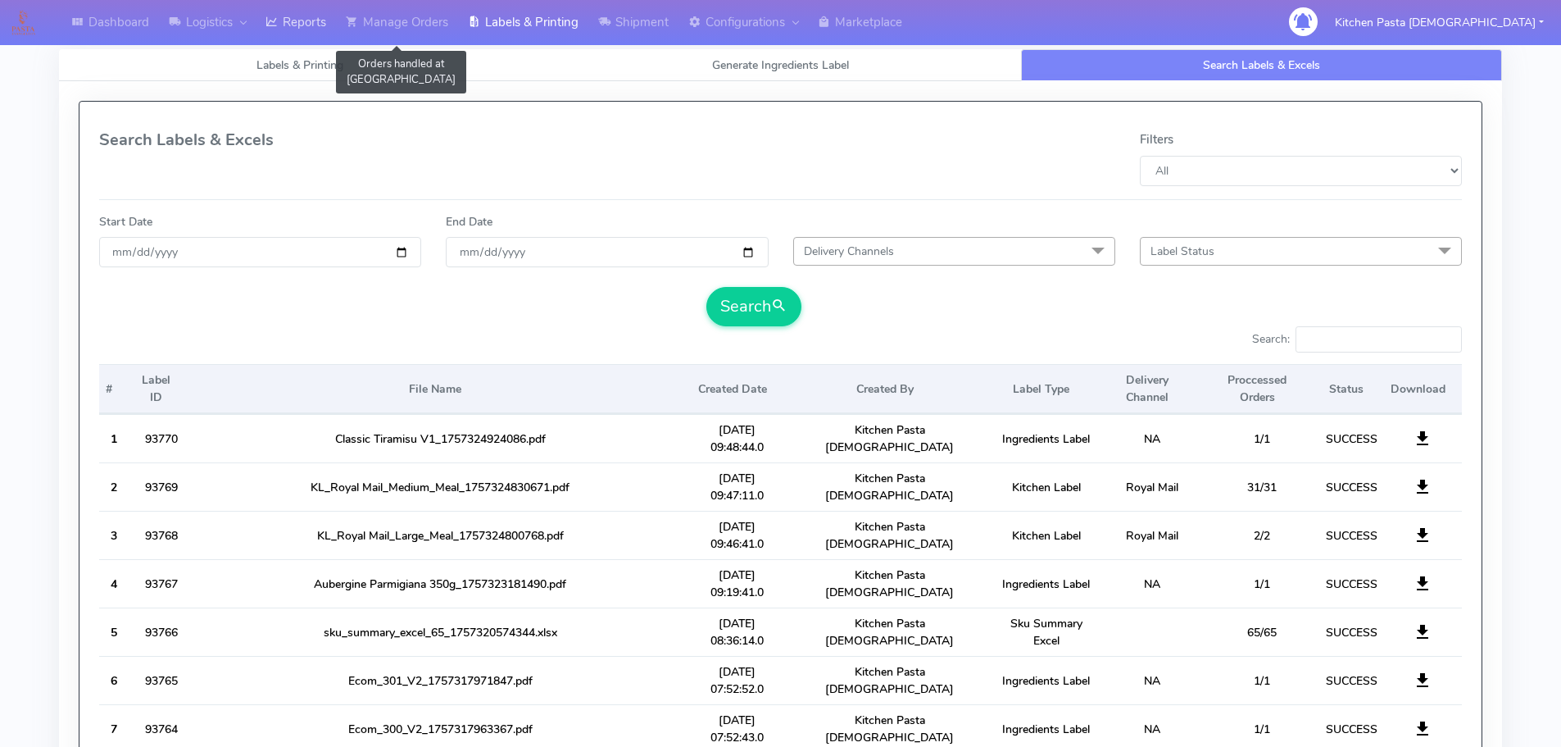 The width and height of the screenshot is (1561, 747). What do you see at coordinates (161, 631) in the screenshot?
I see `td: 93766` at bounding box center [161, 631].